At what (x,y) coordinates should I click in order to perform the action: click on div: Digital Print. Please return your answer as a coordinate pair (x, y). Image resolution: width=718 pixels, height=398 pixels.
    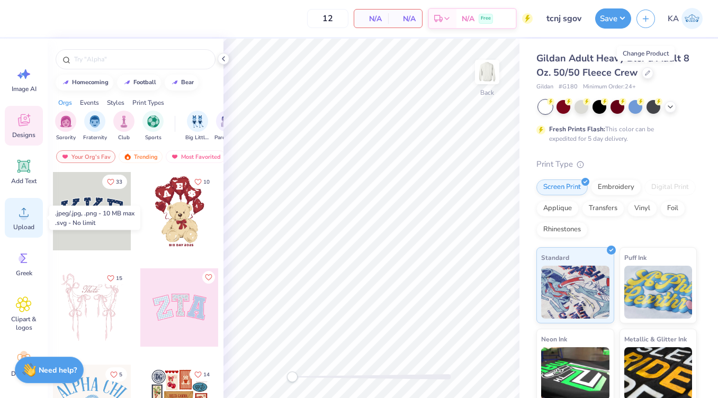
    Looking at the image, I should click on (669, 187).